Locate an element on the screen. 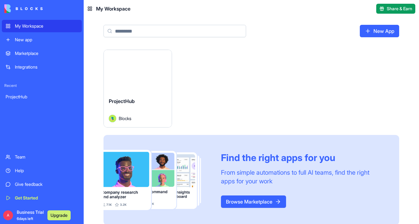  img: Frame_181_egmpey.png is located at coordinates (157, 180).